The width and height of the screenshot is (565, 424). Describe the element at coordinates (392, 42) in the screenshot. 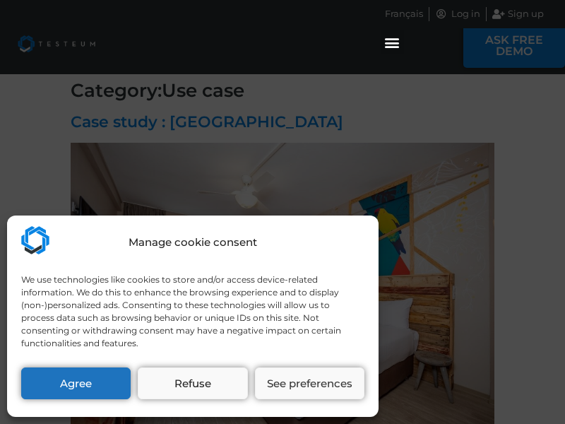

I see `div: Menu Toggle` at that location.